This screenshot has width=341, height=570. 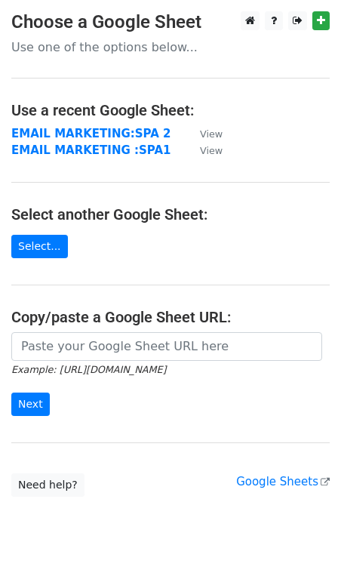 What do you see at coordinates (48, 485) in the screenshot?
I see `a: Need help?` at bounding box center [48, 485].